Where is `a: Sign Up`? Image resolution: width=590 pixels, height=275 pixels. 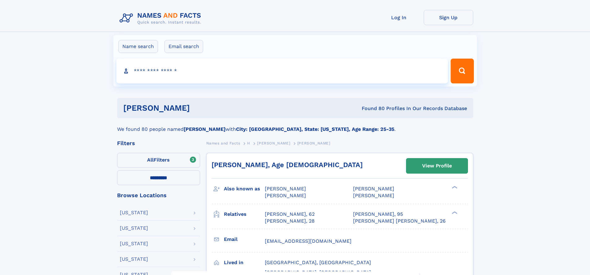
a: Sign Up is located at coordinates (448, 17).